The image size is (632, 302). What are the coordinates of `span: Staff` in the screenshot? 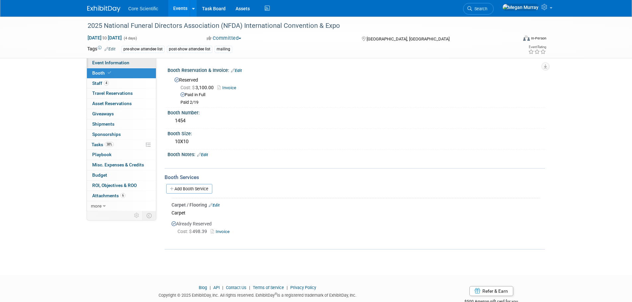 It's located at (100, 83).